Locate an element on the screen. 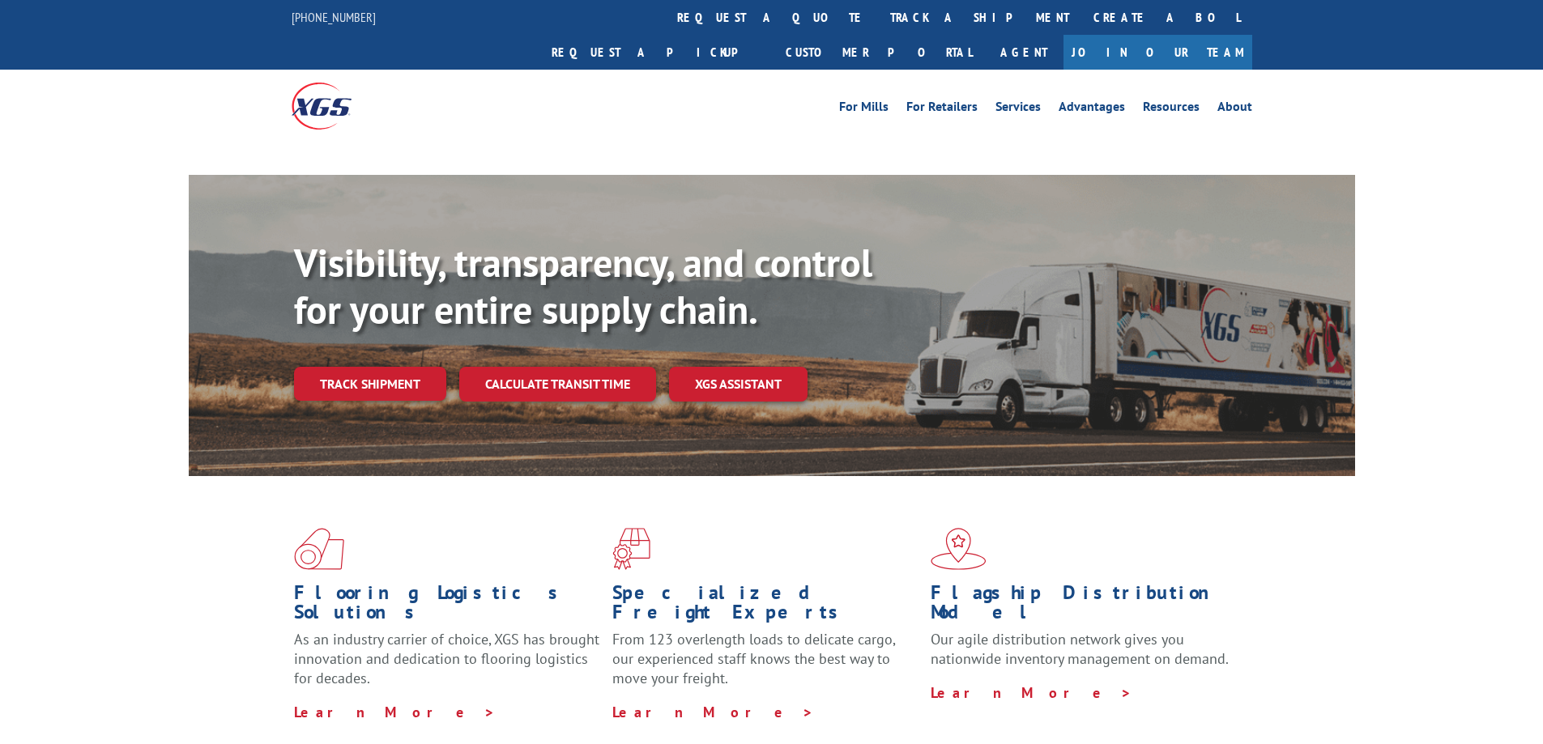 The height and width of the screenshot is (744, 1543). a: Request a pickup is located at coordinates (656, 52).